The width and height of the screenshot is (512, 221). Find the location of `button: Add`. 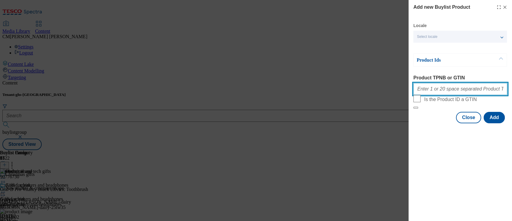

button: Add is located at coordinates (494, 117).